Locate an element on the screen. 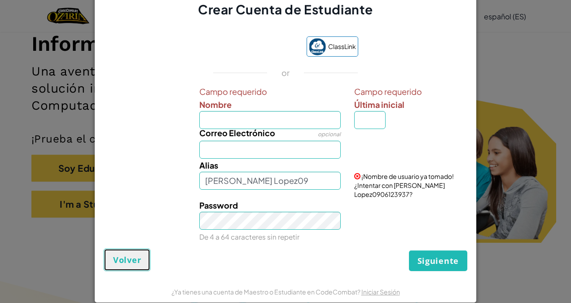 This screenshot has height=303, width=571. a: Iniciar Sesión is located at coordinates (381, 291).